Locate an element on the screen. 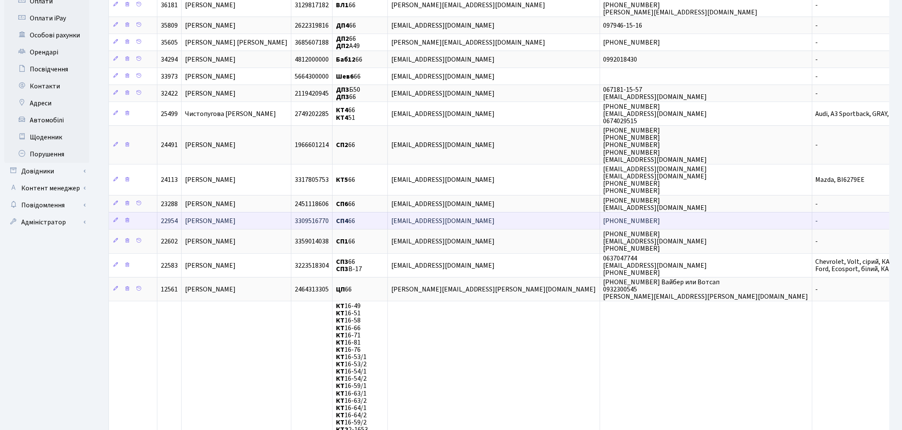  span: 2119420945 is located at coordinates (312, 94).